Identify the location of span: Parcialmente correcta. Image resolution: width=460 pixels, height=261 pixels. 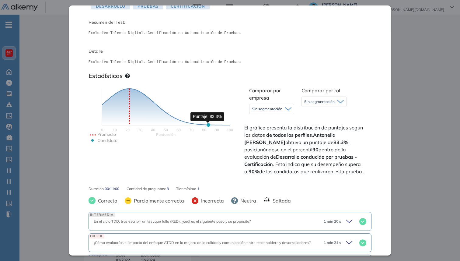
(158, 201).